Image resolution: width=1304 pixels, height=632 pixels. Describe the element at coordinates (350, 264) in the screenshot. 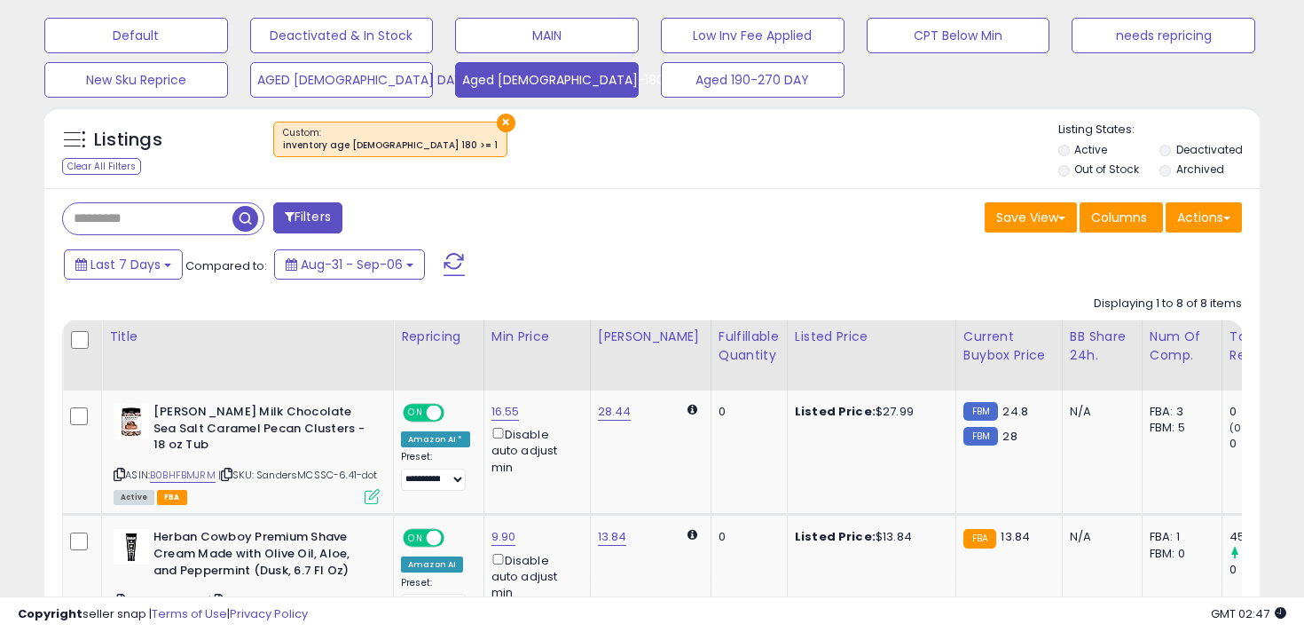

I see `button: Aug-31 - Sep-06` at that location.